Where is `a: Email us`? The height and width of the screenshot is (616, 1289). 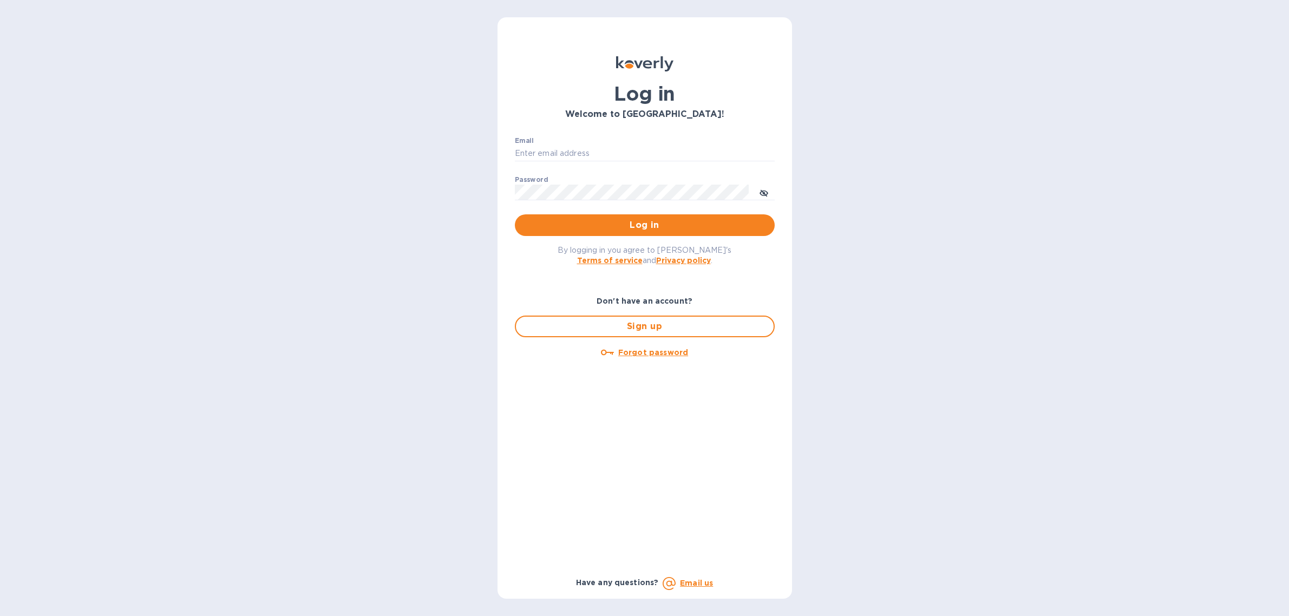
a: Email us is located at coordinates (696, 583).